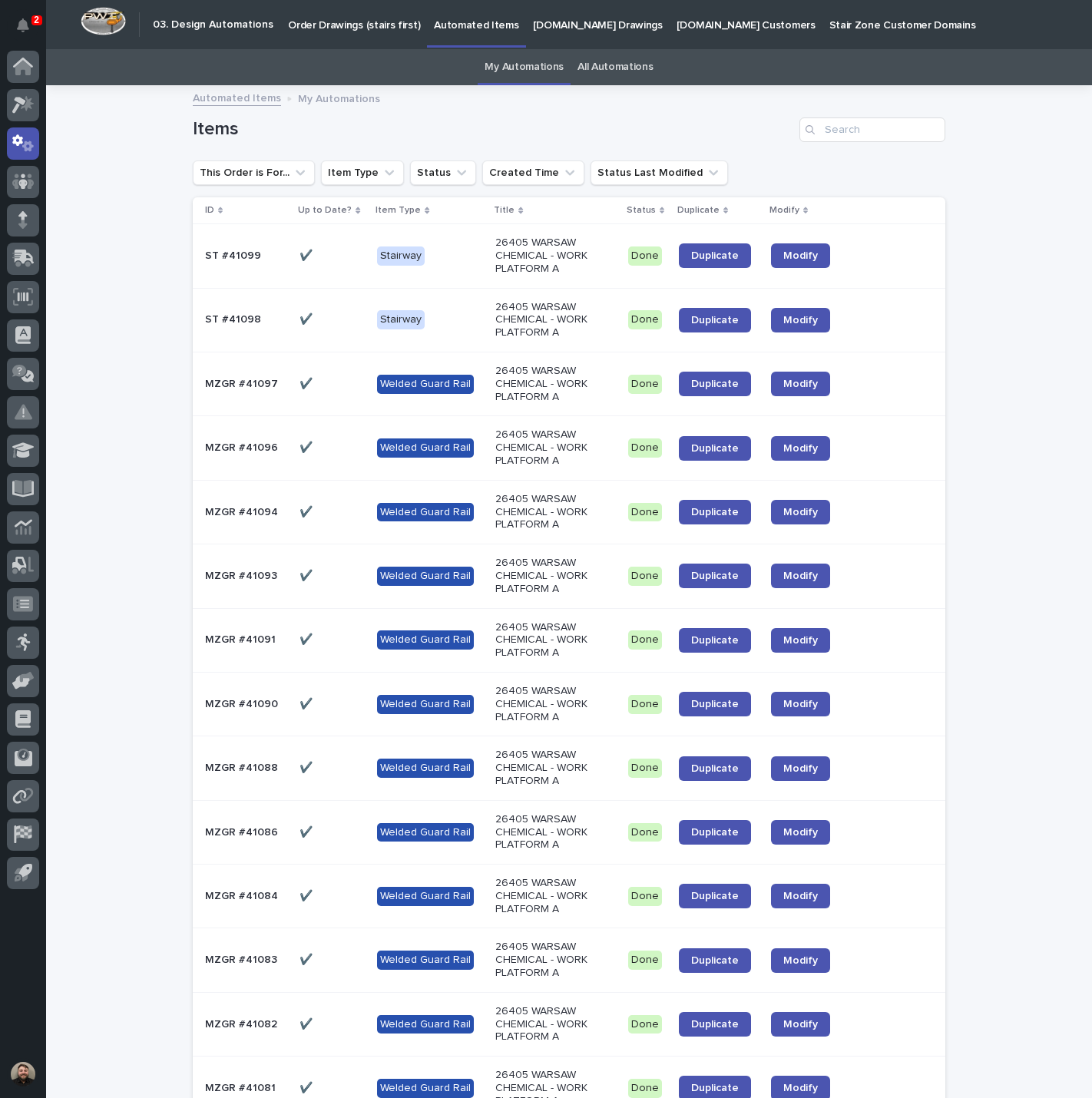  What do you see at coordinates (36, 20) in the screenshot?
I see `p: 2` at bounding box center [36, 20].